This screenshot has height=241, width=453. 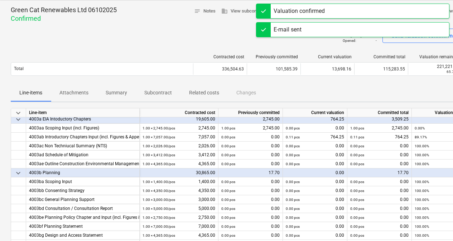 What do you see at coordinates (83, 119) in the screenshot?
I see `div: 4003a EIA Intoductory Chapters` at bounding box center [83, 119].